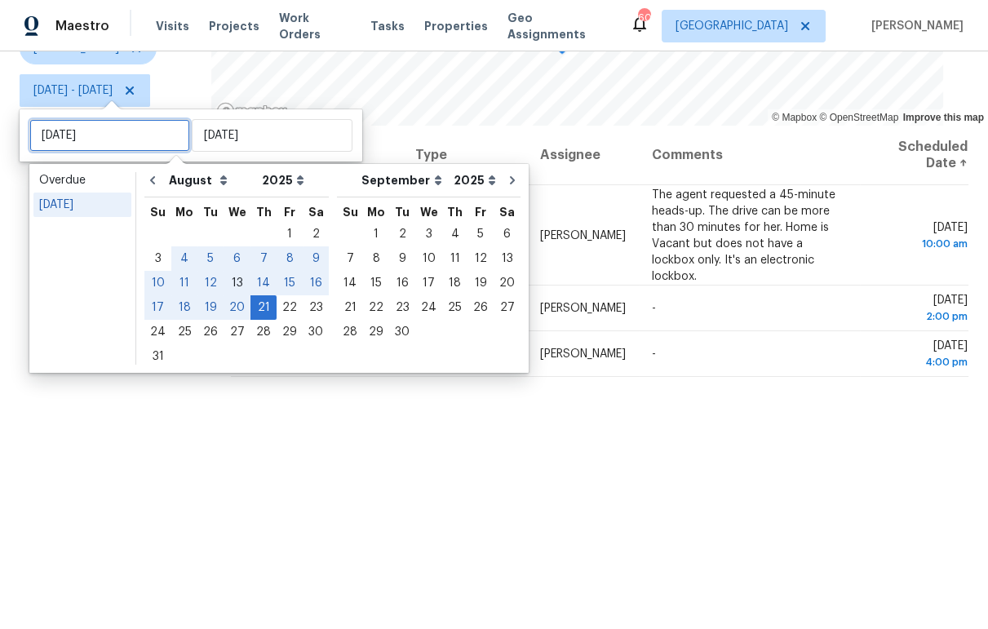 Image resolution: width=988 pixels, height=629 pixels. What do you see at coordinates (252, 111) in the screenshot?
I see `a: Mapbox homepage` at bounding box center [252, 111].